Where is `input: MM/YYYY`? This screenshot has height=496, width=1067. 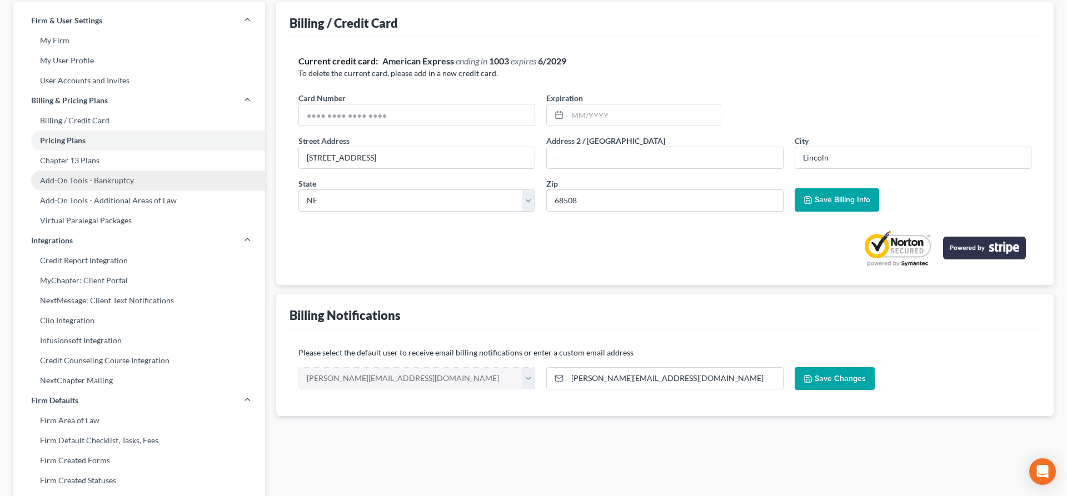
input: MM/YYYY is located at coordinates (644, 115).